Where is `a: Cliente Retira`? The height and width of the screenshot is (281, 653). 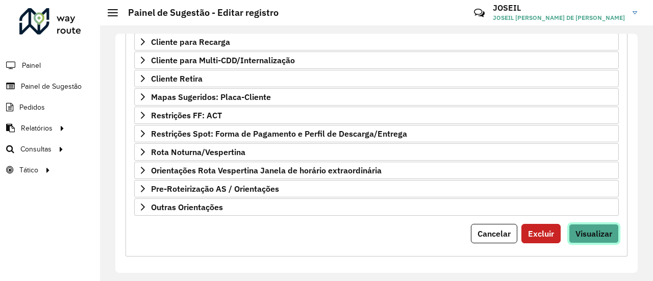
a: Cliente Retira is located at coordinates (376, 79).